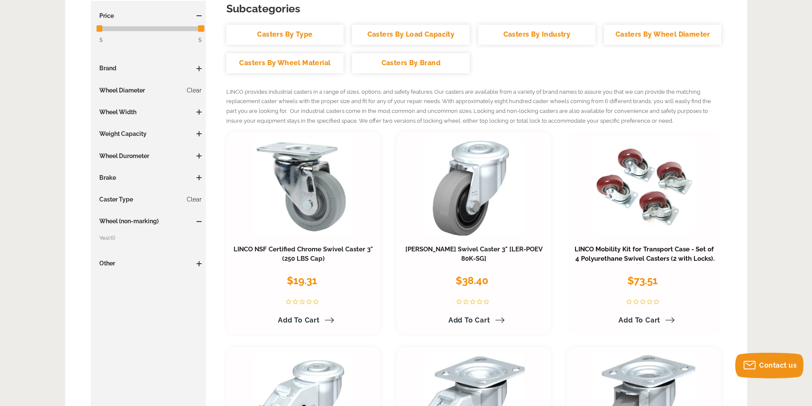  What do you see at coordinates (148, 178) in the screenshot?
I see `h3: Brake` at bounding box center [148, 178].